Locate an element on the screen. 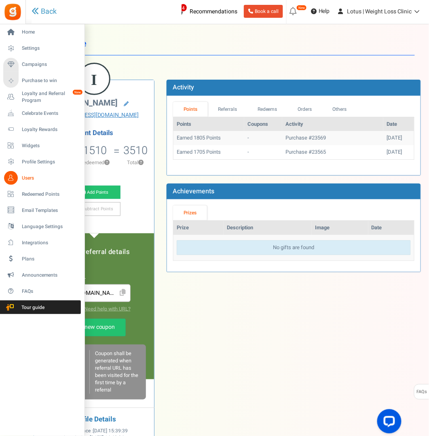 The height and width of the screenshot is (436, 429). a: Others is located at coordinates (340, 109).